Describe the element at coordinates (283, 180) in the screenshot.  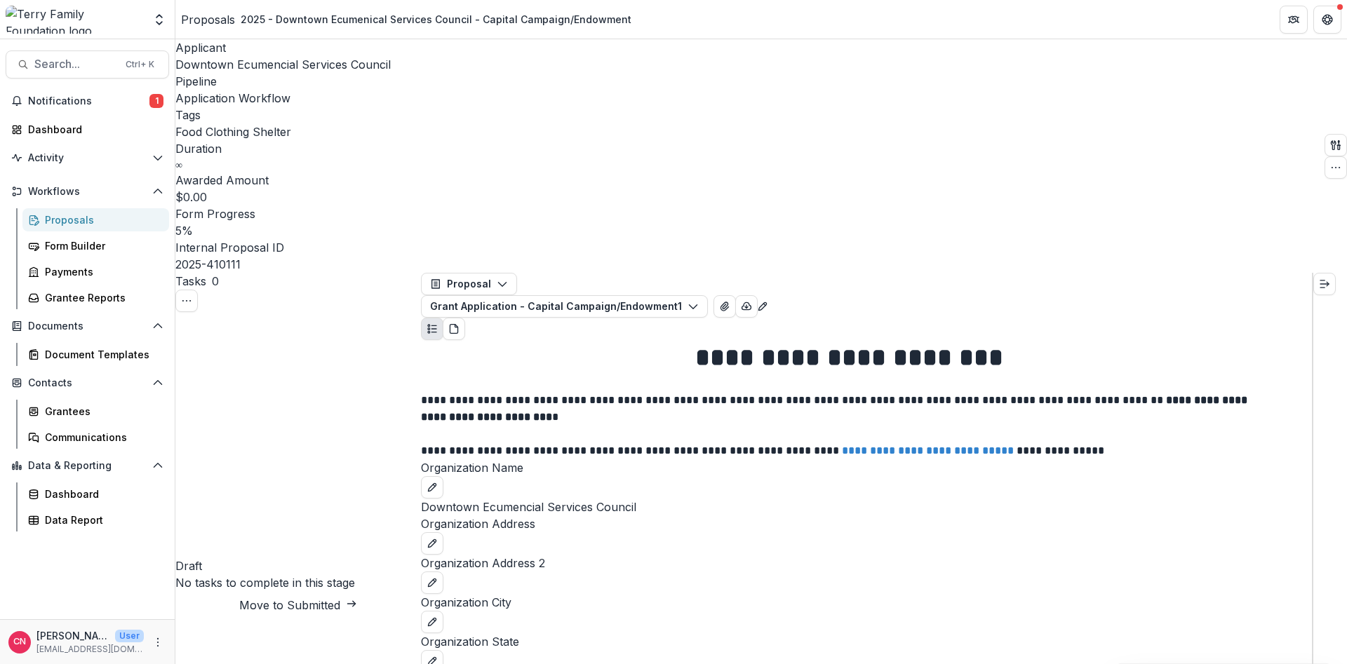
I see `p: Awarded Amount` at that location.